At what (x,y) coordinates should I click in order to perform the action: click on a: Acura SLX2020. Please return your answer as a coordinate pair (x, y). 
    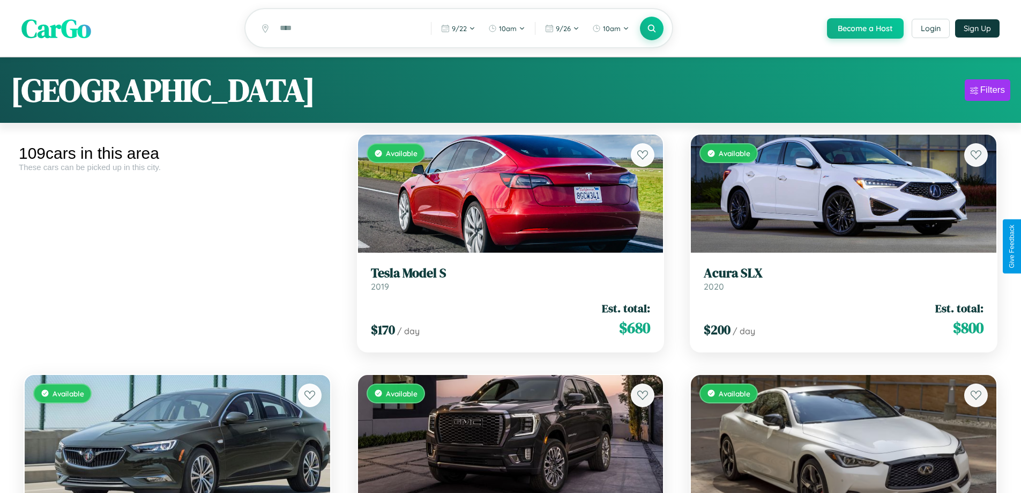
    Looking at the image, I should click on (844, 278).